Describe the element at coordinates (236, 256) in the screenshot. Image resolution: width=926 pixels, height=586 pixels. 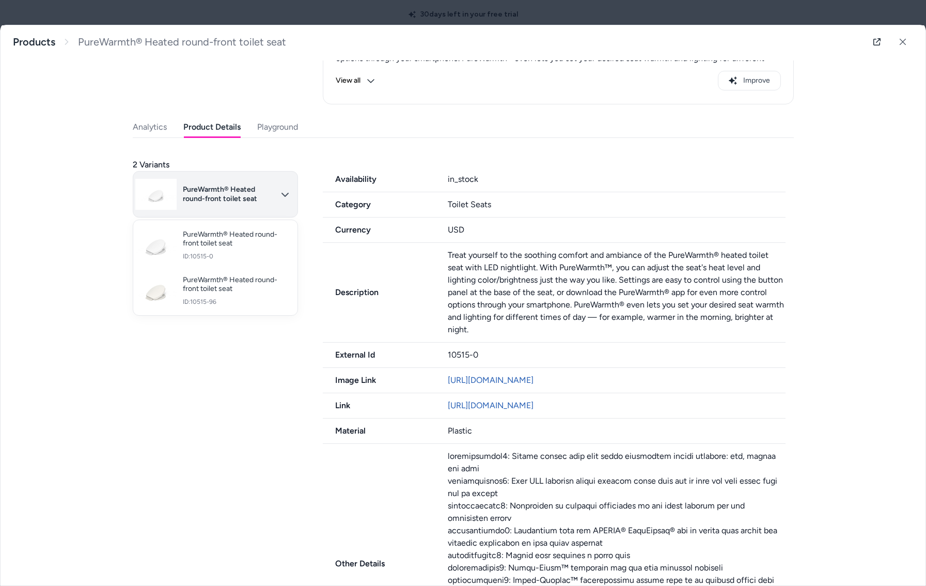
I see `span: ID: 10515-0` at that location.